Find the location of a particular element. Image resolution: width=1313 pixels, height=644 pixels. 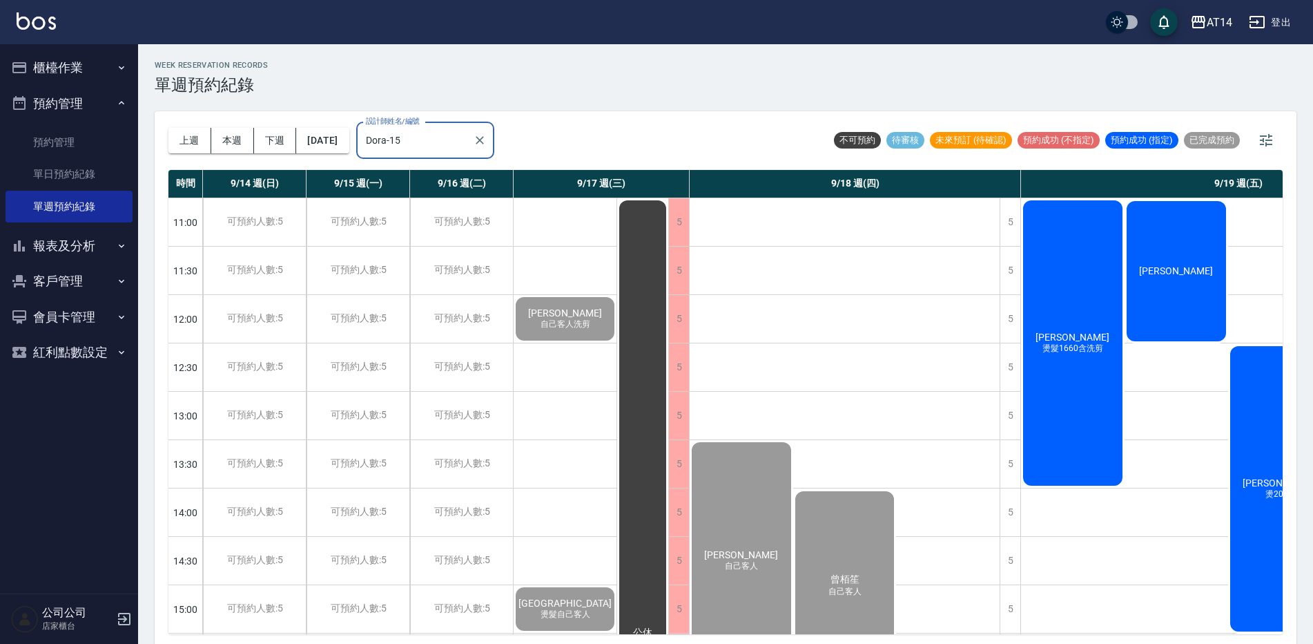

div: 9/15 週(一) is located at coordinates (358, 184).